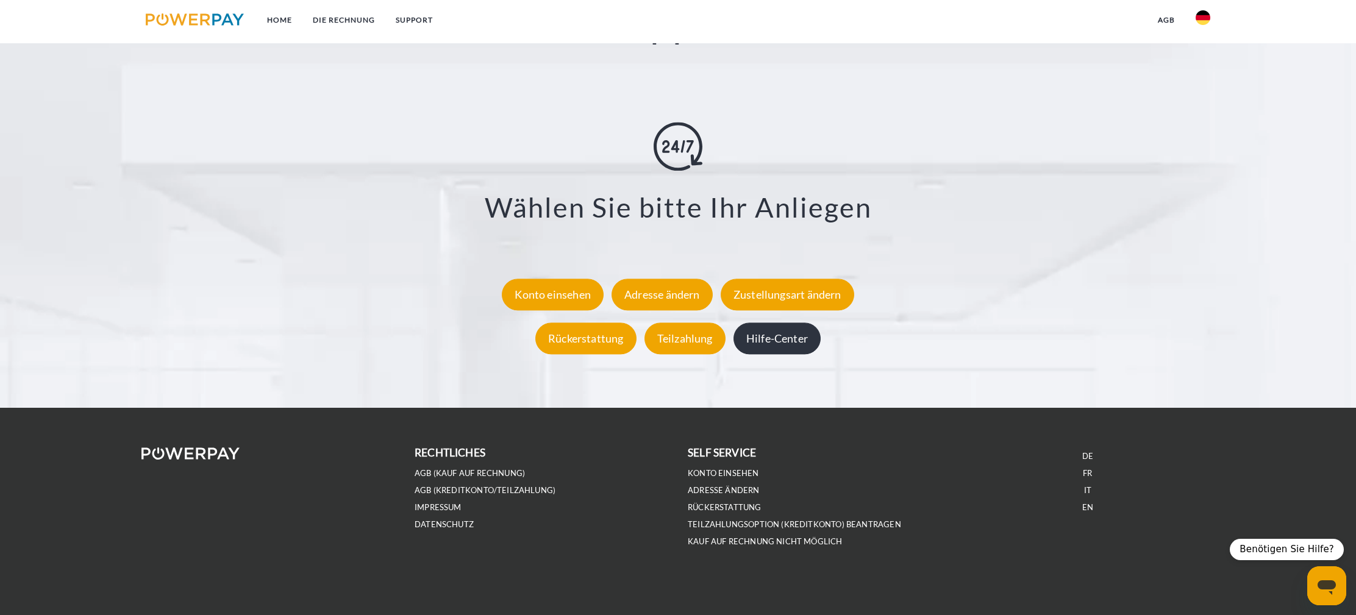 The width and height of the screenshot is (1356, 615). Describe the element at coordinates (279, 20) in the screenshot. I see `a: Home` at that location.